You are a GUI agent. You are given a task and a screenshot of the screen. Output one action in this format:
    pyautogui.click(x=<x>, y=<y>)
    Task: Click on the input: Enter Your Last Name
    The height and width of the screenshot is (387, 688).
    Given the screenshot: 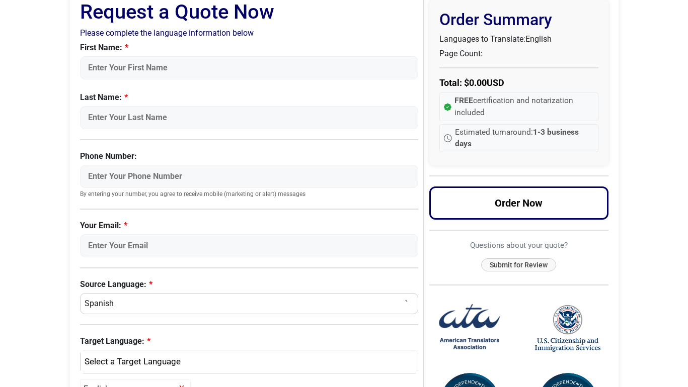 What is the action you would take?
    pyautogui.click(x=249, y=118)
    